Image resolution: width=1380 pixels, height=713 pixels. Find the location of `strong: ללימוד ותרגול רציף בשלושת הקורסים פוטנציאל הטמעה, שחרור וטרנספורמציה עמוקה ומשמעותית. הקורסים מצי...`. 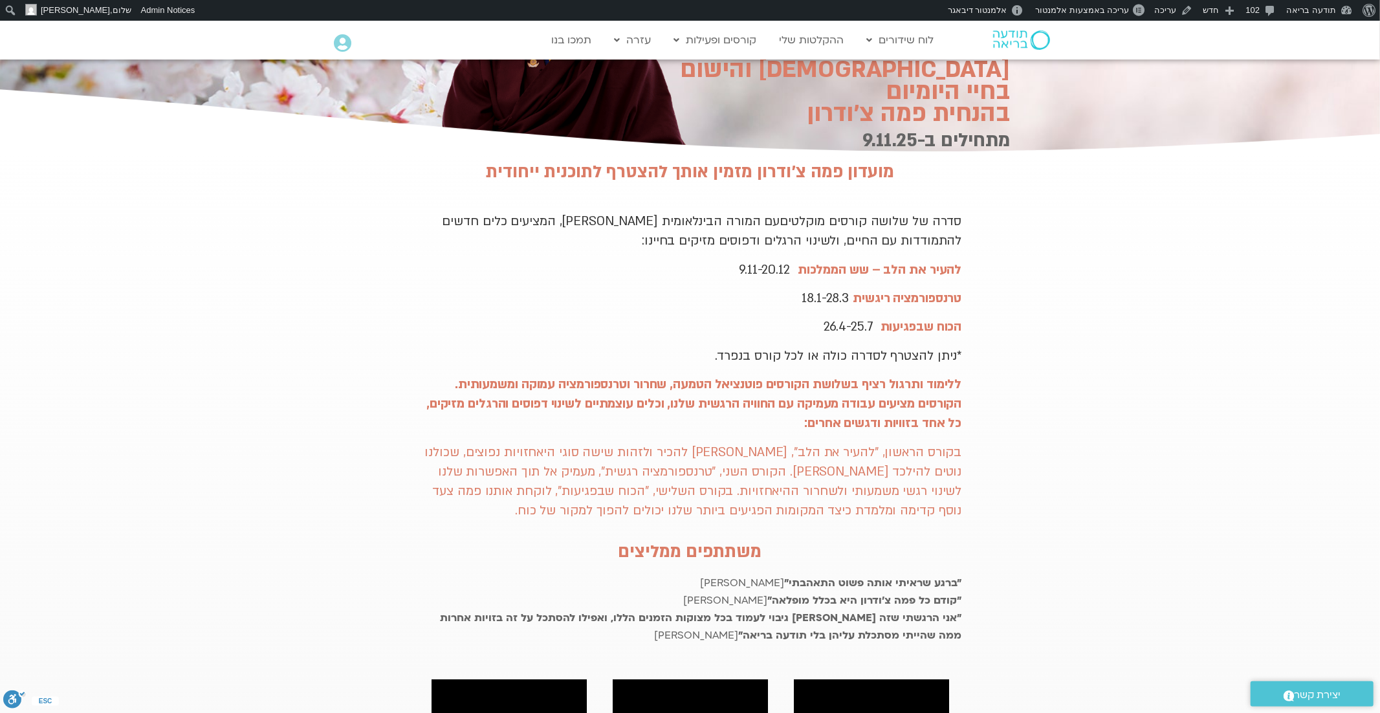

strong: ללימוד ותרגול רציף בשלושת הקורסים פוטנציאל הטמעה, שחרור וטרנספורמציה עמוקה ומשמעותית. הקורסים מצי... is located at coordinates (694, 404).